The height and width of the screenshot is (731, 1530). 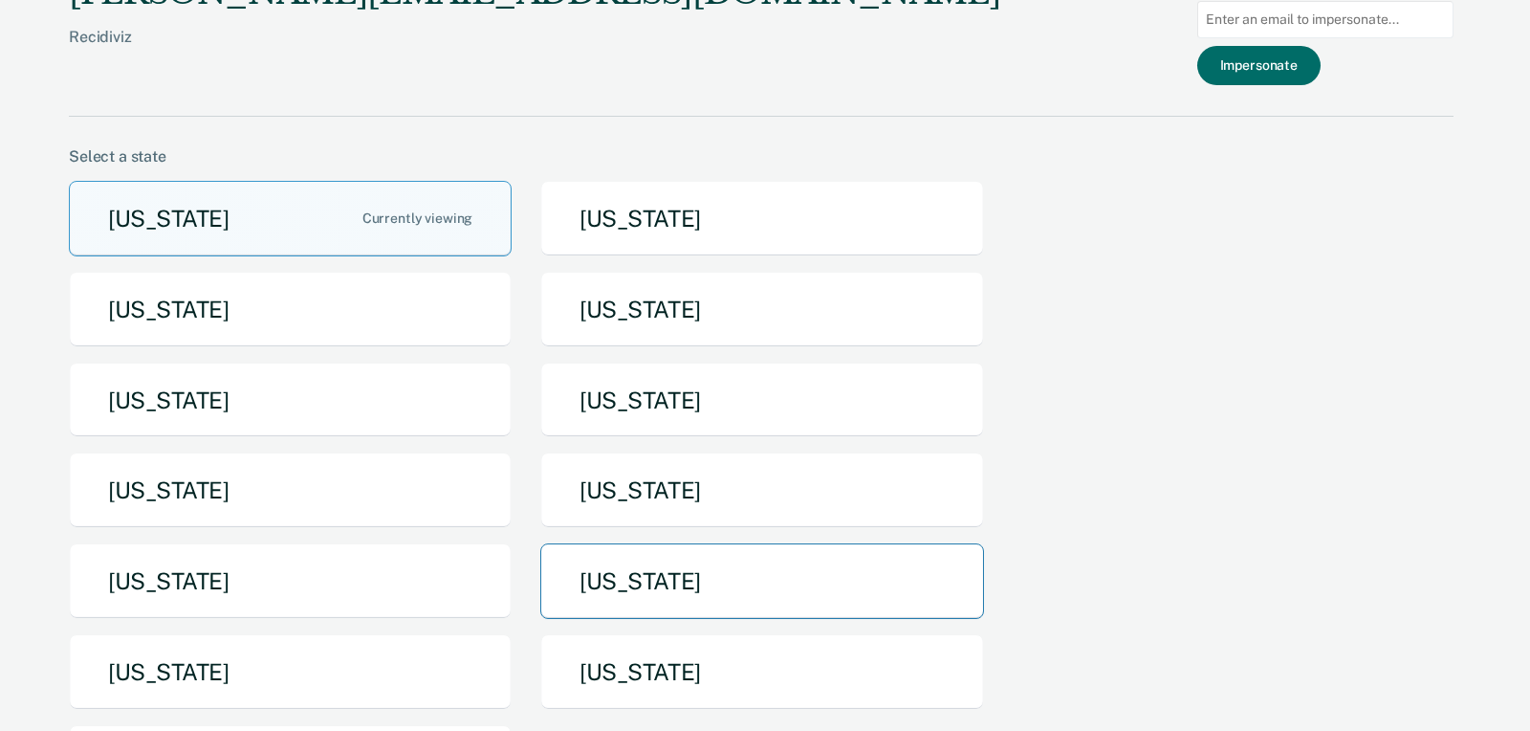 What do you see at coordinates (761, 156) in the screenshot?
I see `div: Select a state` at bounding box center [761, 156].